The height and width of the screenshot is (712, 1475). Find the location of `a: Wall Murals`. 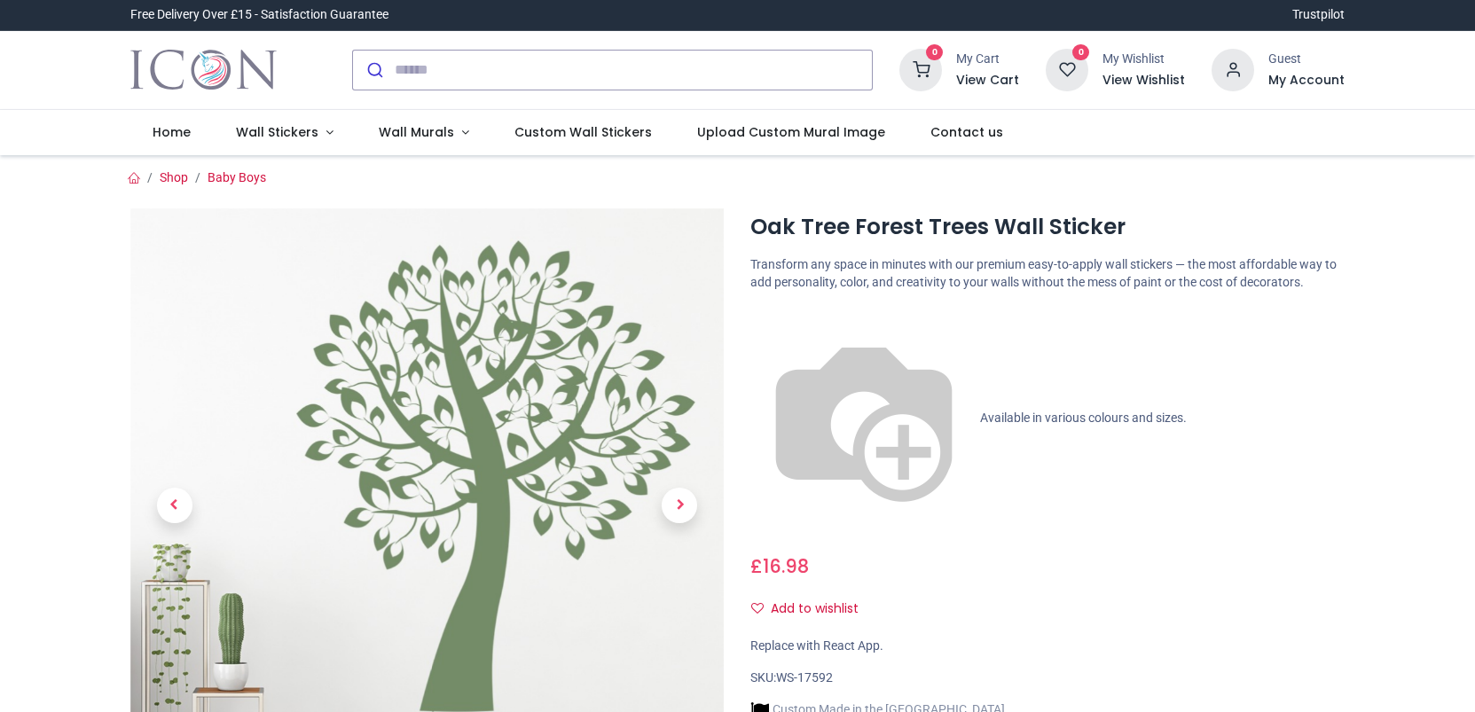

a: Wall Murals is located at coordinates (424, 133).